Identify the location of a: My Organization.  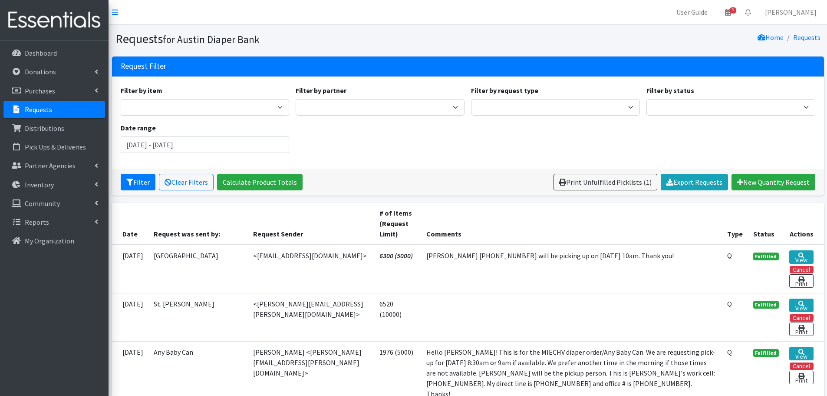
(54, 241).